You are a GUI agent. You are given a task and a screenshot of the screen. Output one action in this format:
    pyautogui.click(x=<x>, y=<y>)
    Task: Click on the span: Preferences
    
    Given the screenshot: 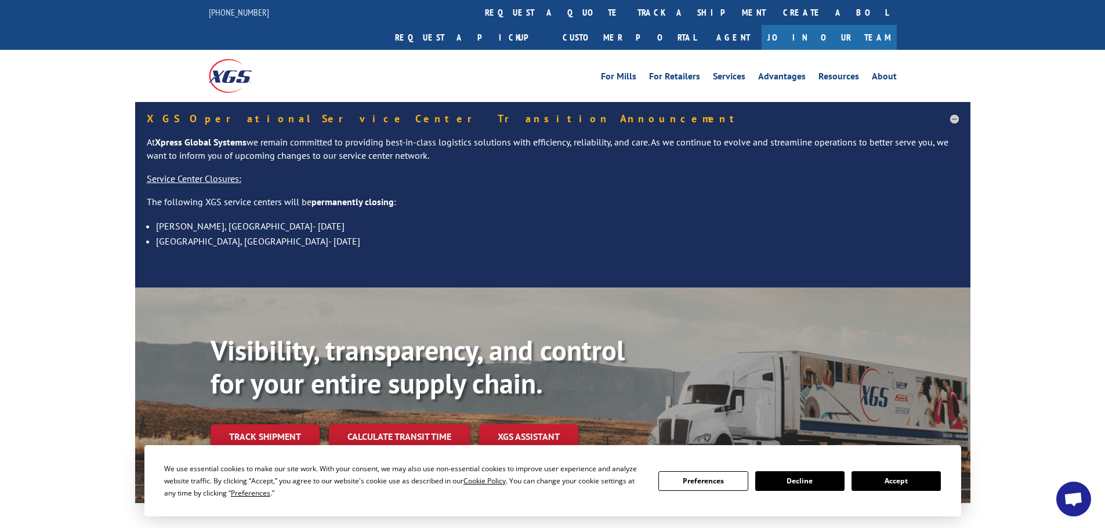 What is the action you would take?
    pyautogui.click(x=251, y=493)
    